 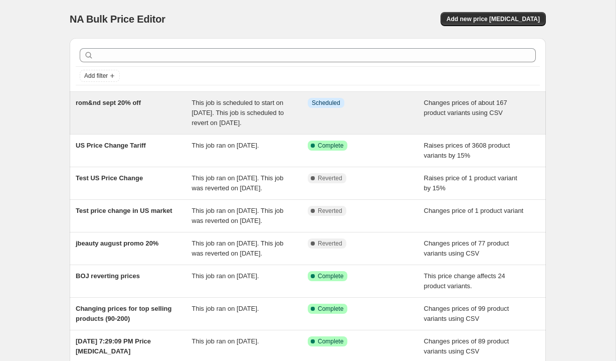 What do you see at coordinates (326, 103) in the screenshot?
I see `span: Scheduled` at bounding box center [326, 103].